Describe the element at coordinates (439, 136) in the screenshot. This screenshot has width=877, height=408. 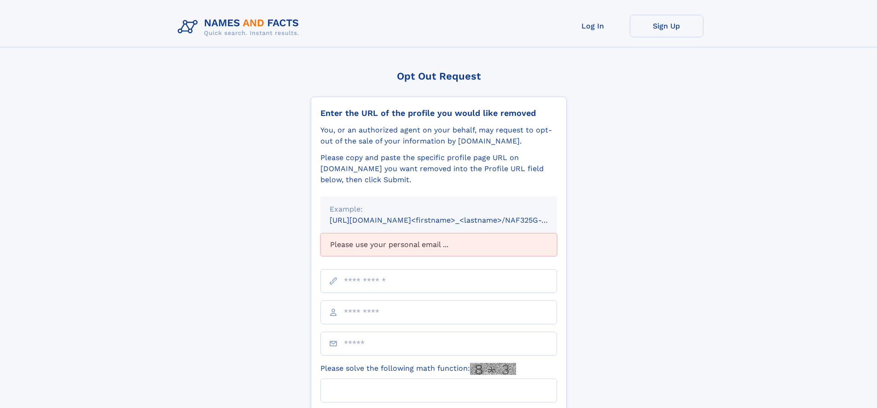
I see `div: You, or an authorized agent on your behalf, may request to opt-out of the sale of your informatio...` at that location.